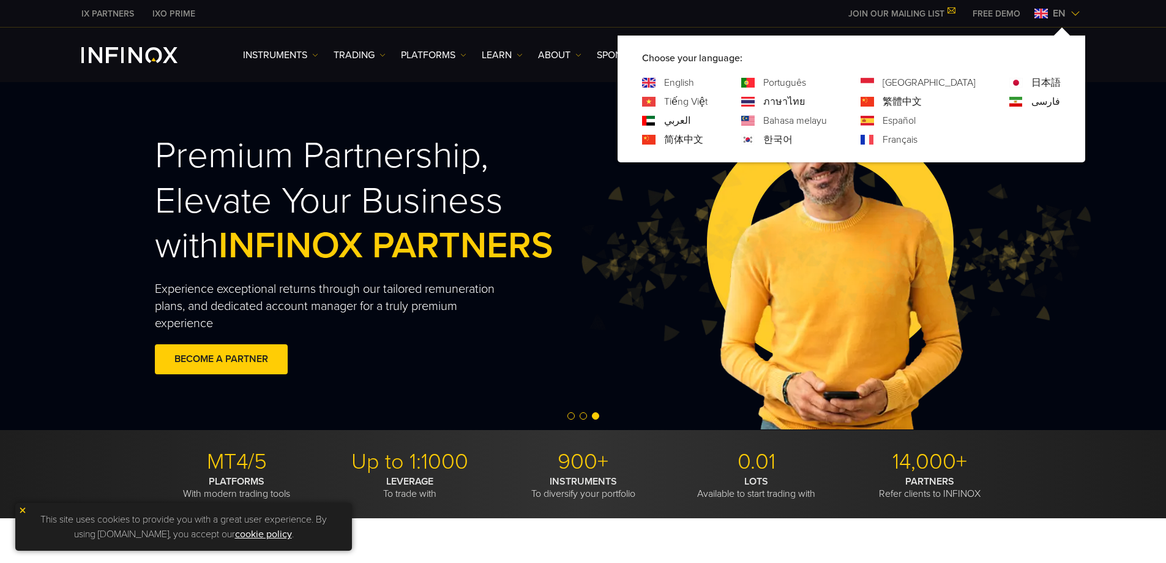 The image size is (1166, 563). I want to click on a: JOIN OUR MAILING LIST, so click(901, 13).